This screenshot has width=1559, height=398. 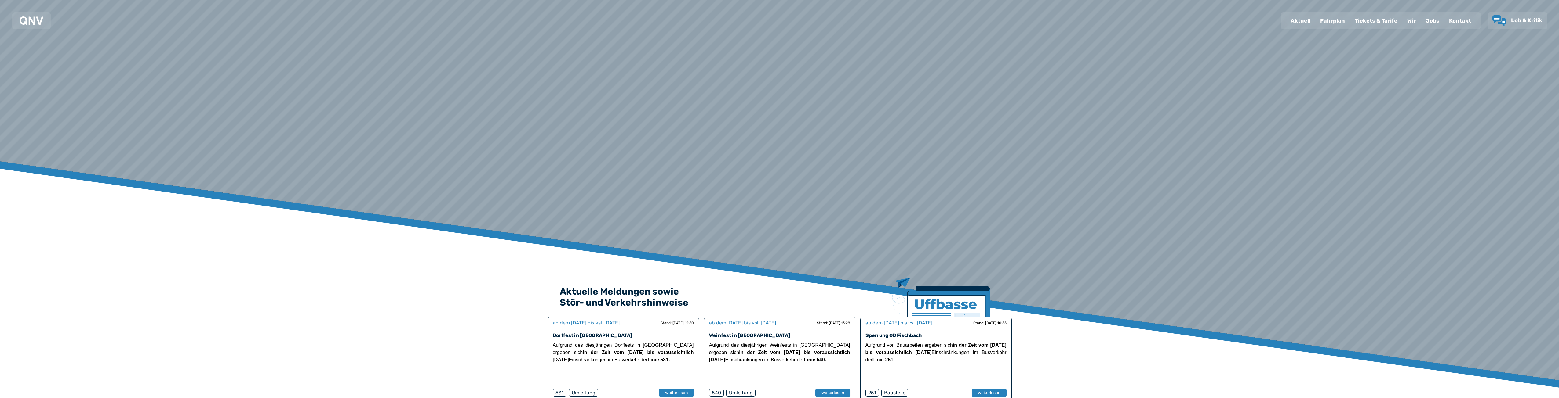 I want to click on div: Aktuell, so click(x=1300, y=21).